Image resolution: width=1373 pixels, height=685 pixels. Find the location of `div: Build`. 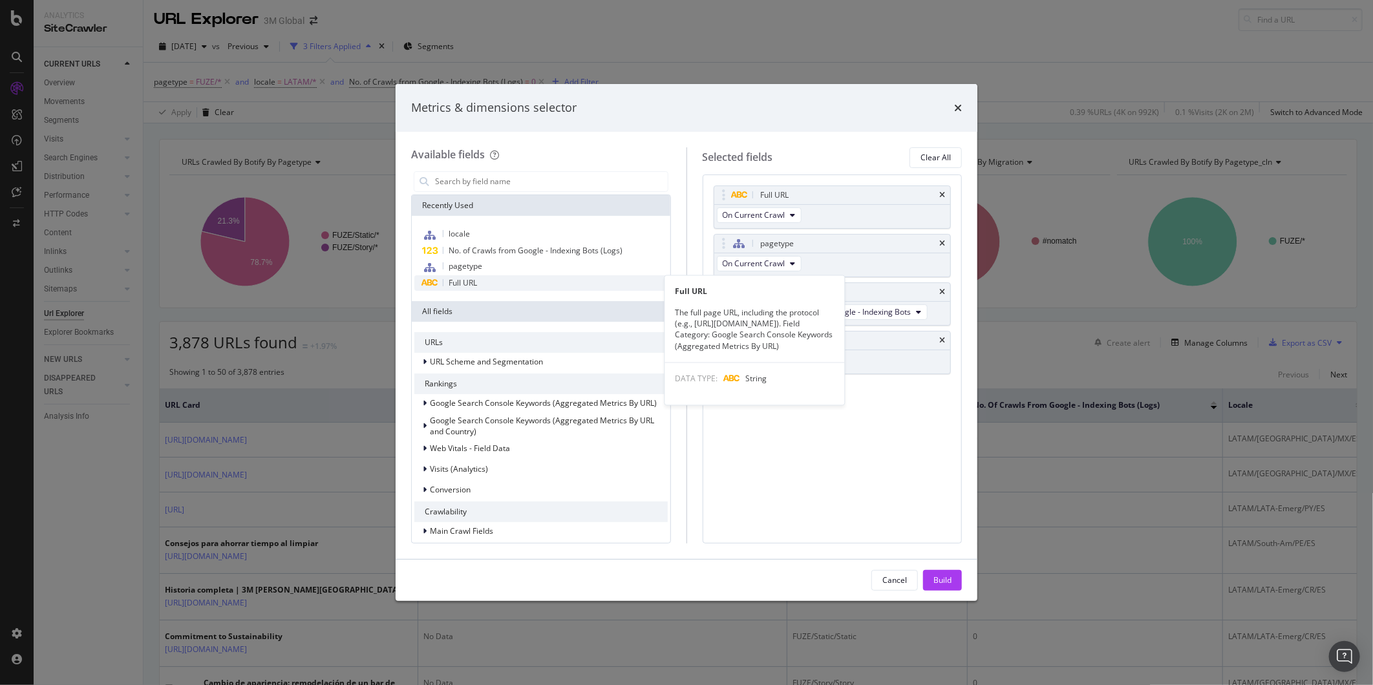

div: Build is located at coordinates (943, 580).